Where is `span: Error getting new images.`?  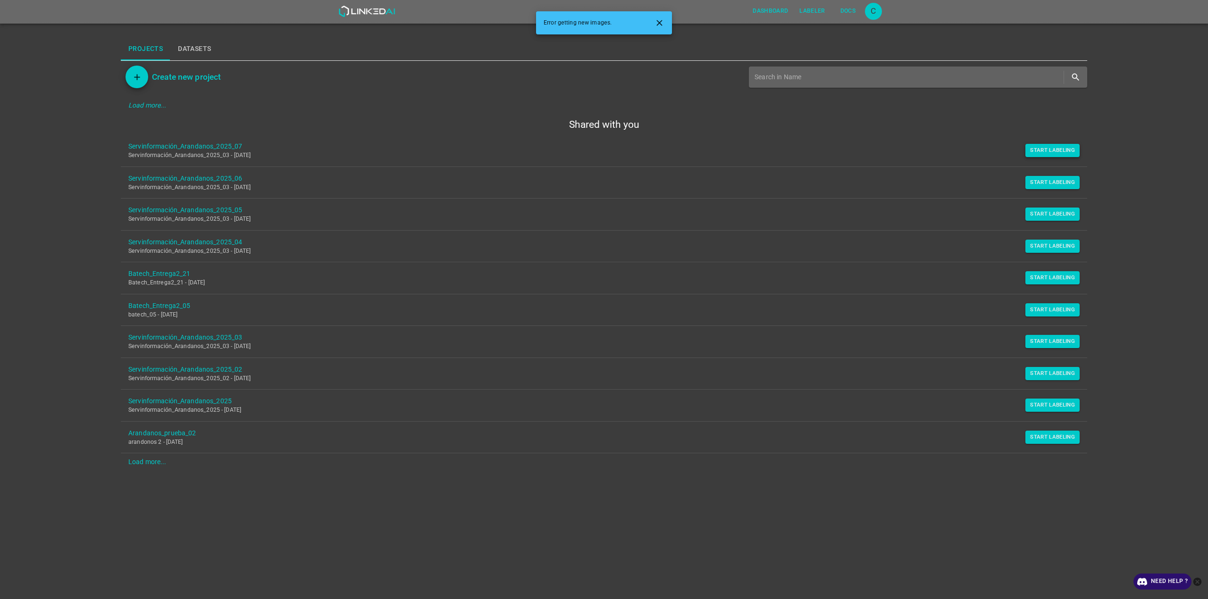
span: Error getting new images. is located at coordinates (578, 23).